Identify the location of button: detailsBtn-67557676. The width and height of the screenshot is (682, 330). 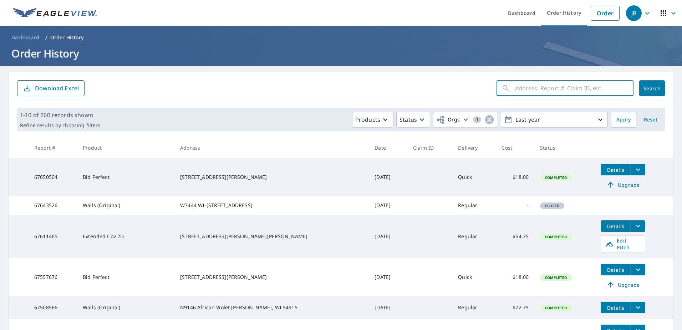
(616, 269).